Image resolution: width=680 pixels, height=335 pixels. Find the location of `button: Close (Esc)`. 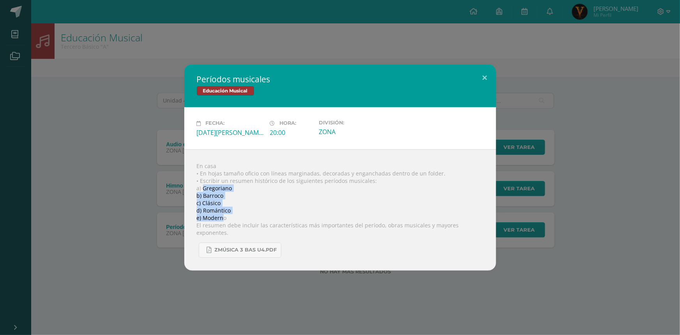

button: Close (Esc) is located at coordinates (485, 78).